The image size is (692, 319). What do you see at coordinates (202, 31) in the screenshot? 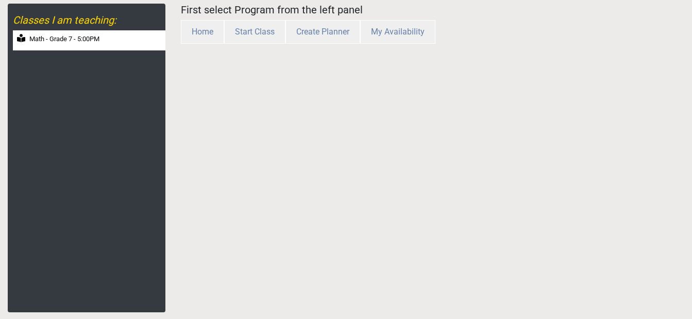
I see `a: Home` at bounding box center [202, 31].